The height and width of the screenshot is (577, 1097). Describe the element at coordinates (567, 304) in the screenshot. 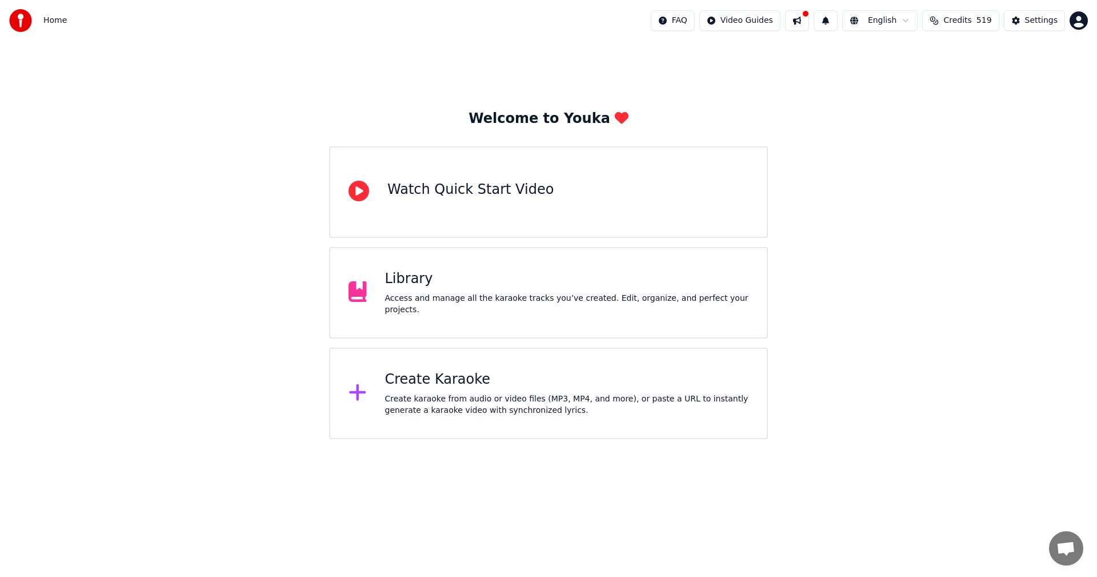

I see `div: Access and manage all the karaoke tracks you’ve created. Edit, organize, and perfect your projects.` at that location.